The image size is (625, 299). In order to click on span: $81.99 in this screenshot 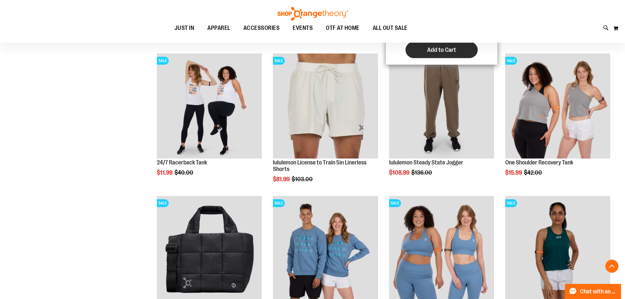, I will do `click(282, 179)`.